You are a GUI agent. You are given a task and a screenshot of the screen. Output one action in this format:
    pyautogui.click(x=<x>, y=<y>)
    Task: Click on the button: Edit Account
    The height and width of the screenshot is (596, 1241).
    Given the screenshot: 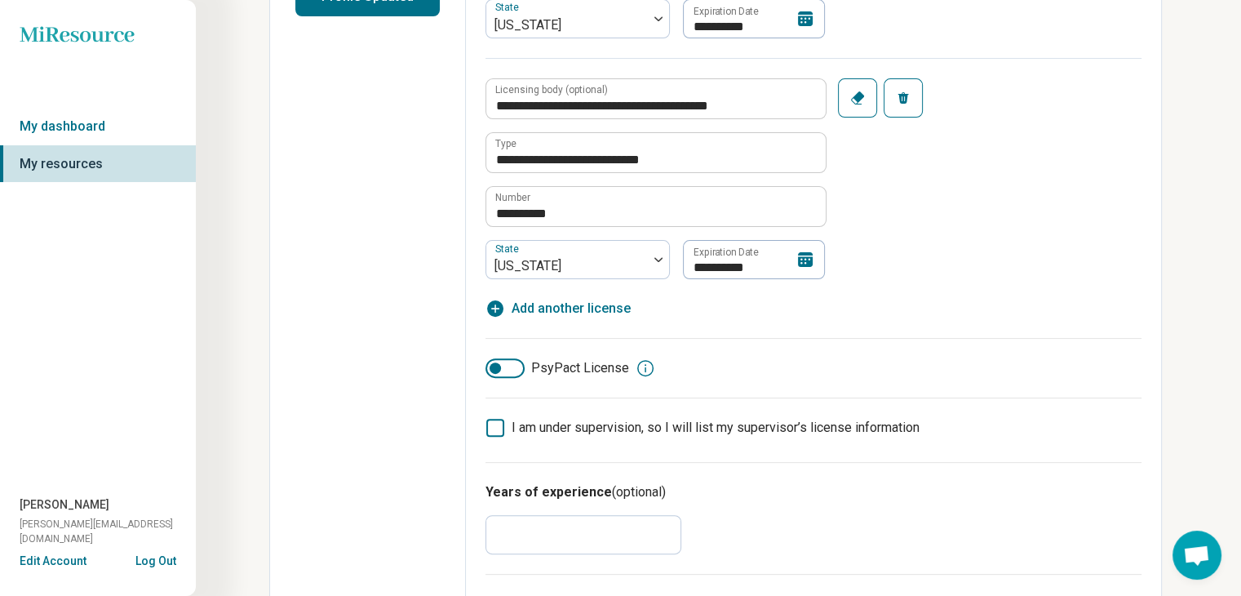 What is the action you would take?
    pyautogui.click(x=53, y=561)
    